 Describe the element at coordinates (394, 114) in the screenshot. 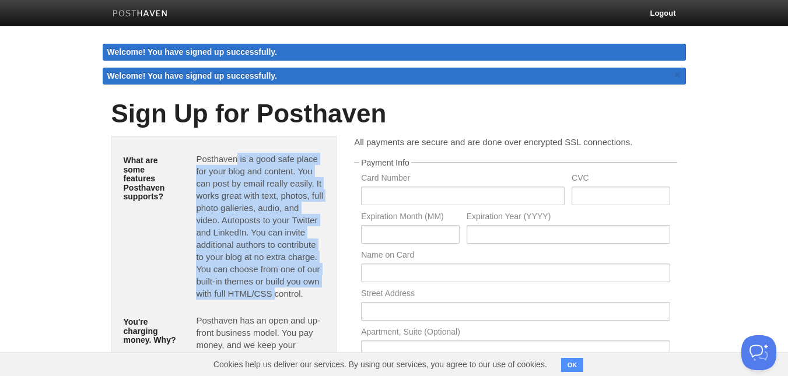

I see `h1: Sign Up for Posthaven` at that location.